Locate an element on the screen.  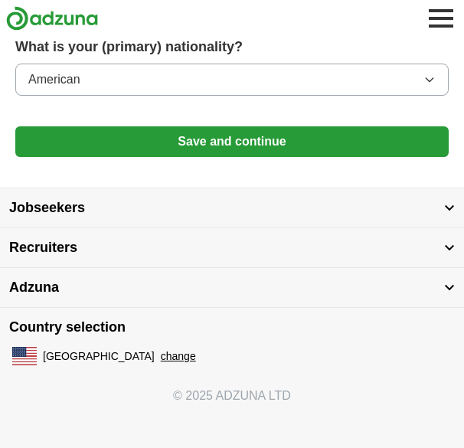
span: Jobseekers is located at coordinates (47, 207).